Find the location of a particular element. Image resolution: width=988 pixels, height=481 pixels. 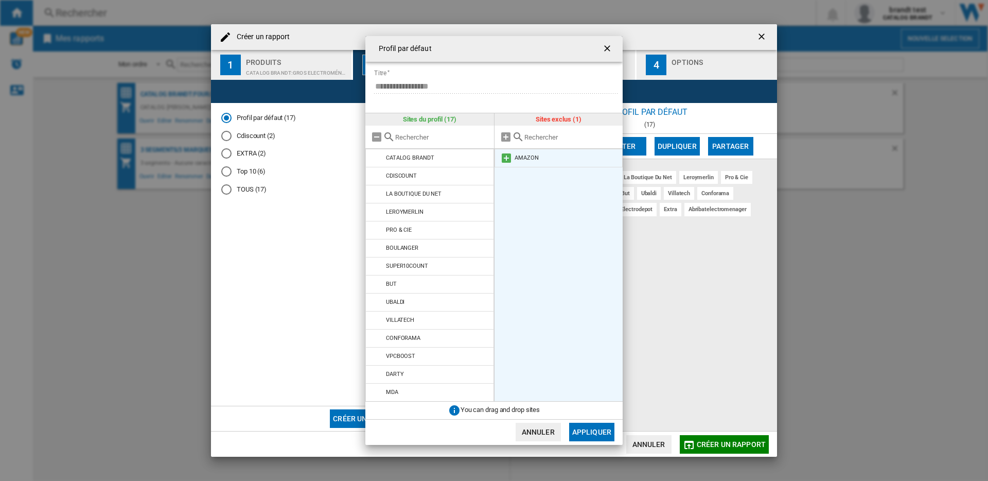

md-icon: Tout ajouter is located at coordinates (506, 137).